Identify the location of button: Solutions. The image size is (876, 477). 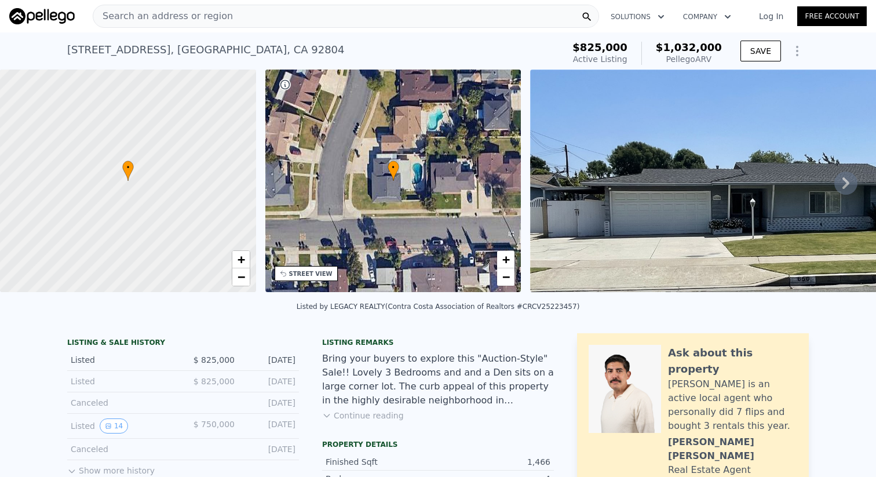
(638, 17).